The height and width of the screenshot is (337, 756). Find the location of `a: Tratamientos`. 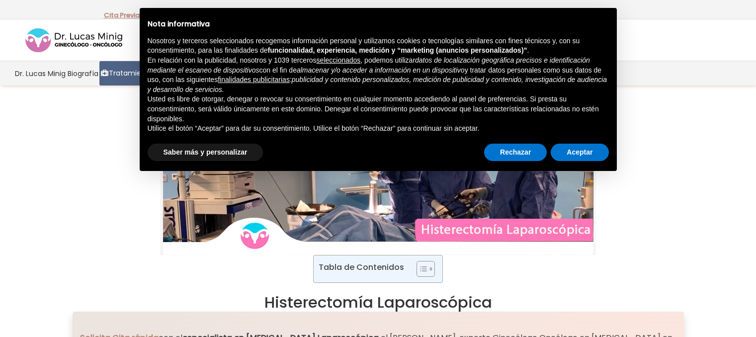

a: Tratamientos is located at coordinates (128, 73).